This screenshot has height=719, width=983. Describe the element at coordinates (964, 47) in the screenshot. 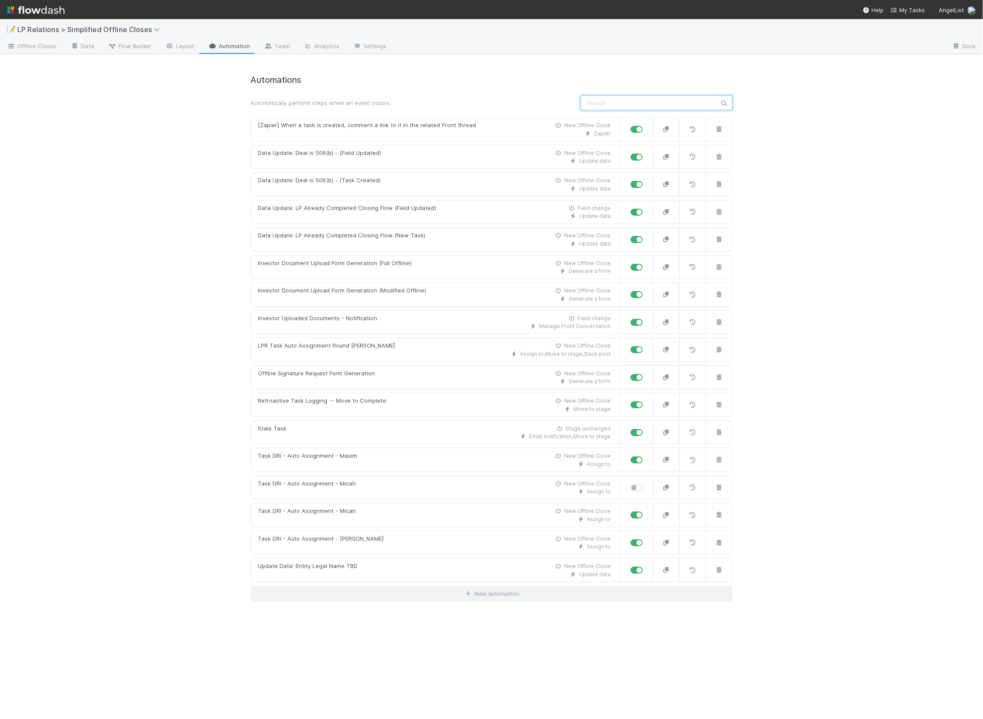

I see `a: Docs` at that location.